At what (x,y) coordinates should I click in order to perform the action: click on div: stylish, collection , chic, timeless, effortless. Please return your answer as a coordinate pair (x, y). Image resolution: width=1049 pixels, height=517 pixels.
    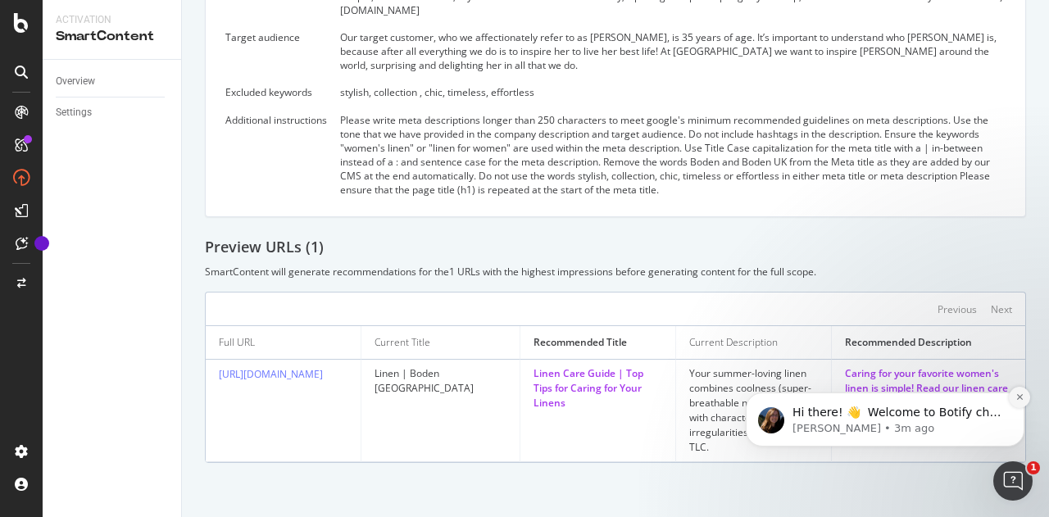
    Looking at the image, I should click on (673, 92).